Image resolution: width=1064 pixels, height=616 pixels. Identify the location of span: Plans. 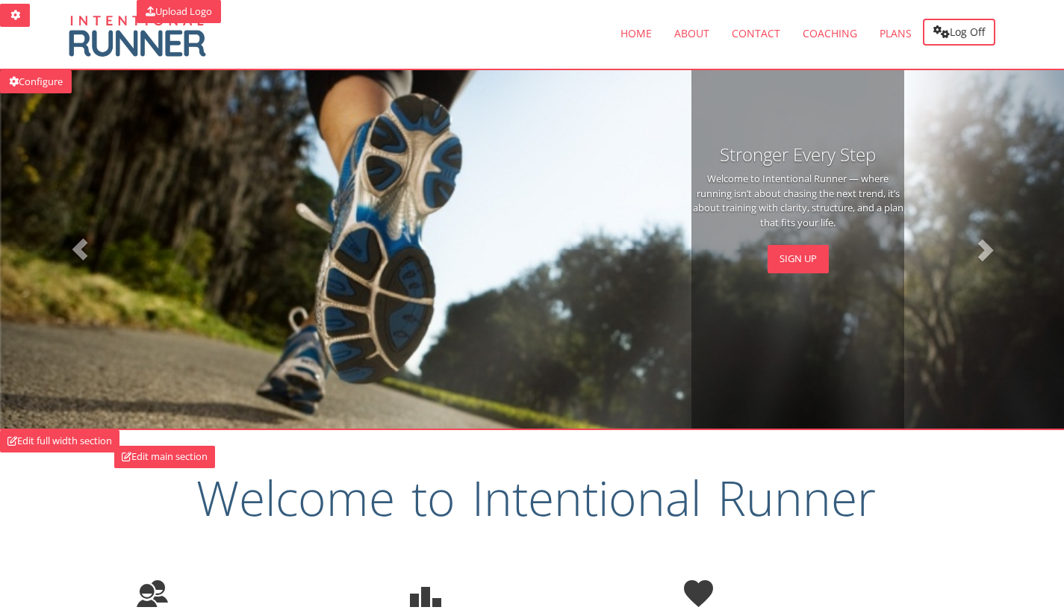
(895, 33).